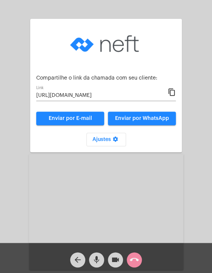  Describe the element at coordinates (142, 118) in the screenshot. I see `span: Enviar por WhatsApp` at that location.